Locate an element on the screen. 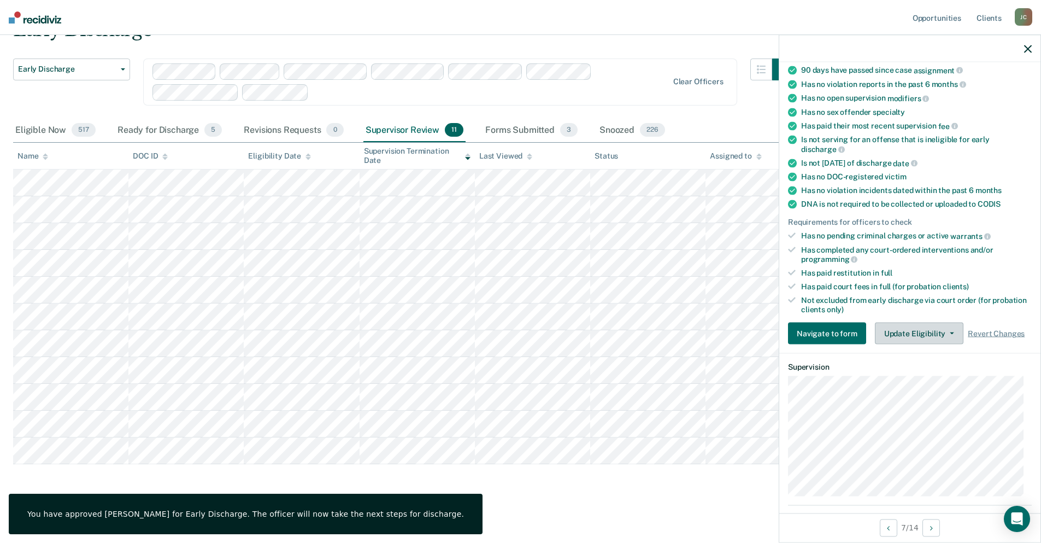  span: 3 is located at coordinates (569, 130).